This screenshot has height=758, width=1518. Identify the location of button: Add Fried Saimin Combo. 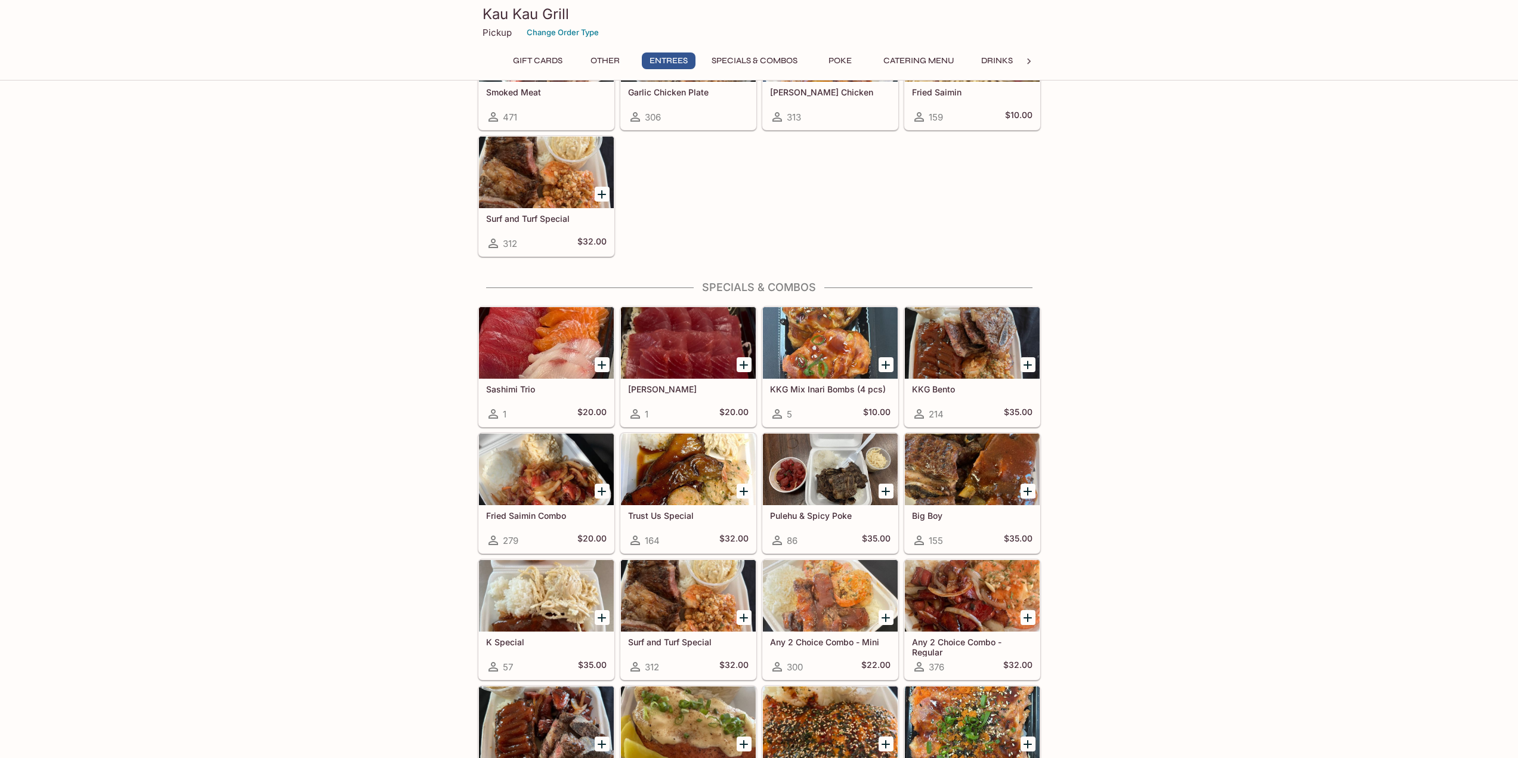
(602, 491).